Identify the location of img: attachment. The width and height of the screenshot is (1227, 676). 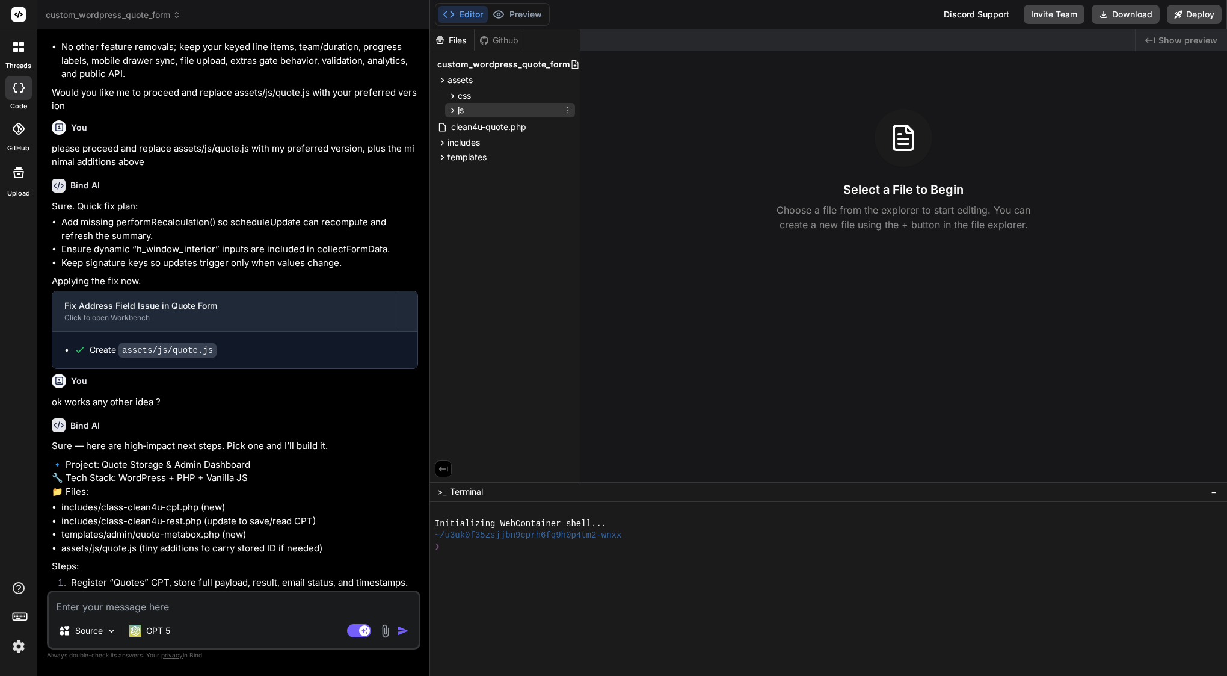
(385, 631).